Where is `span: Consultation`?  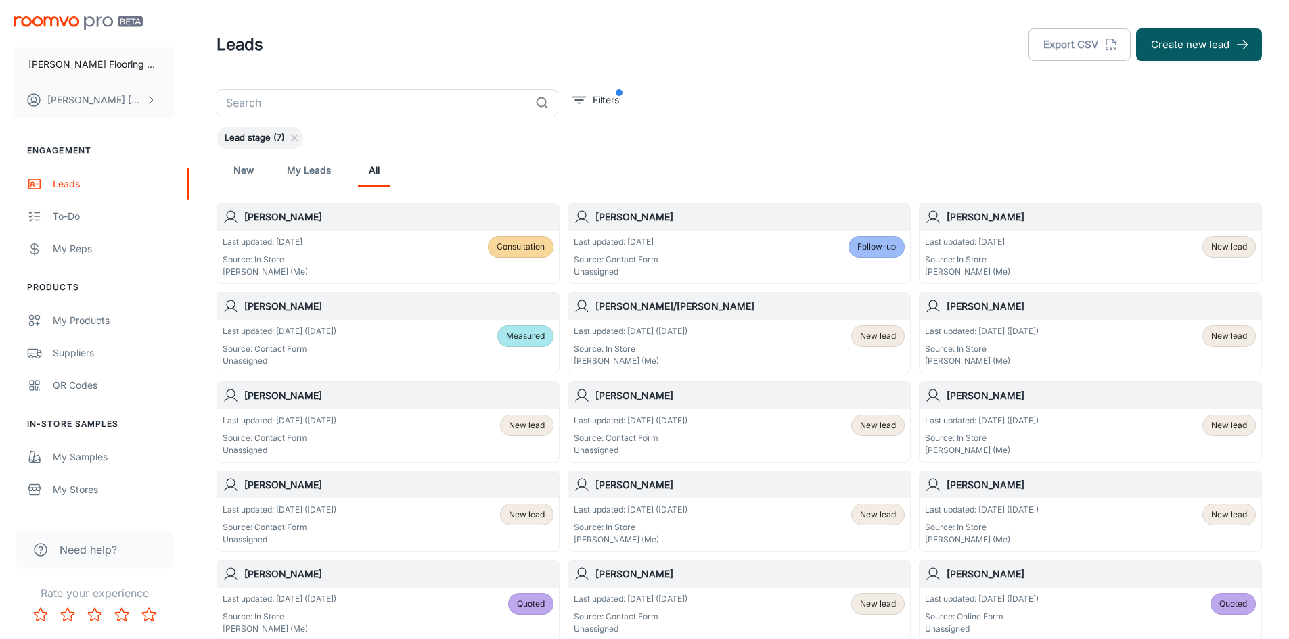 span: Consultation is located at coordinates (520, 247).